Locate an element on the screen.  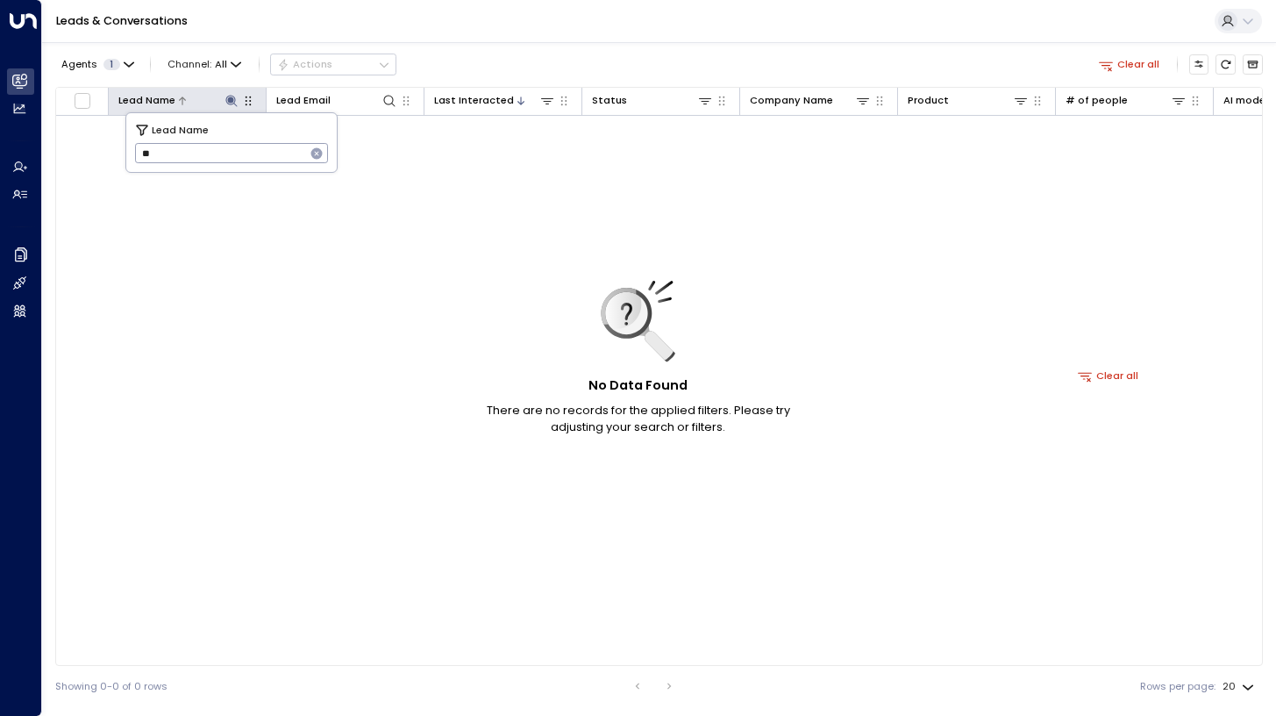
p: There are no records for the applied filters. Please try adjusting your search or filters. is located at coordinates (639, 418).